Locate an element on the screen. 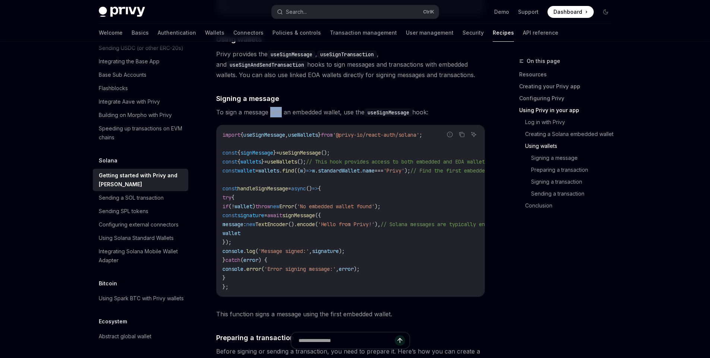 The image size is (710, 358). code: useSignTransaction is located at coordinates (347, 54).